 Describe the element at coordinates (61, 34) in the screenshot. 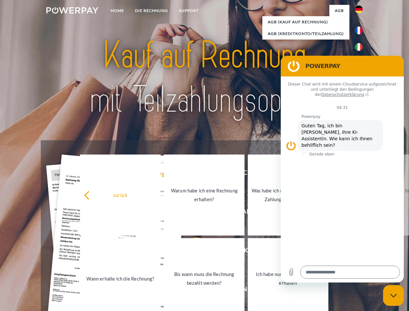

I see `p: Dieser Chat wird mit einem Cloudservice aufgezeichnet und unterliegt den Bedingungen der .` at that location.